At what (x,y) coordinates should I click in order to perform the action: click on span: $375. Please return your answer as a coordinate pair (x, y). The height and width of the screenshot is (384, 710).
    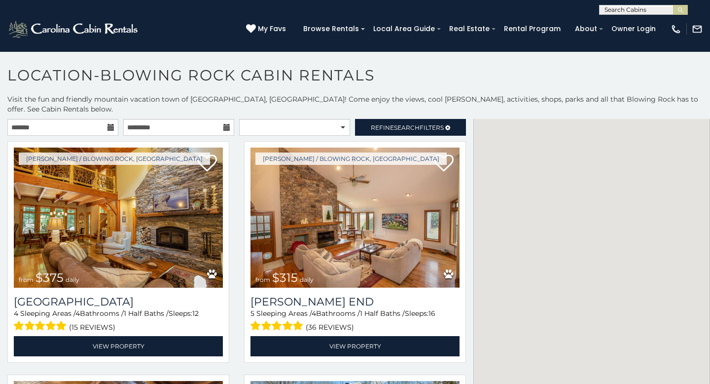
    Looking at the image, I should click on (49, 277).